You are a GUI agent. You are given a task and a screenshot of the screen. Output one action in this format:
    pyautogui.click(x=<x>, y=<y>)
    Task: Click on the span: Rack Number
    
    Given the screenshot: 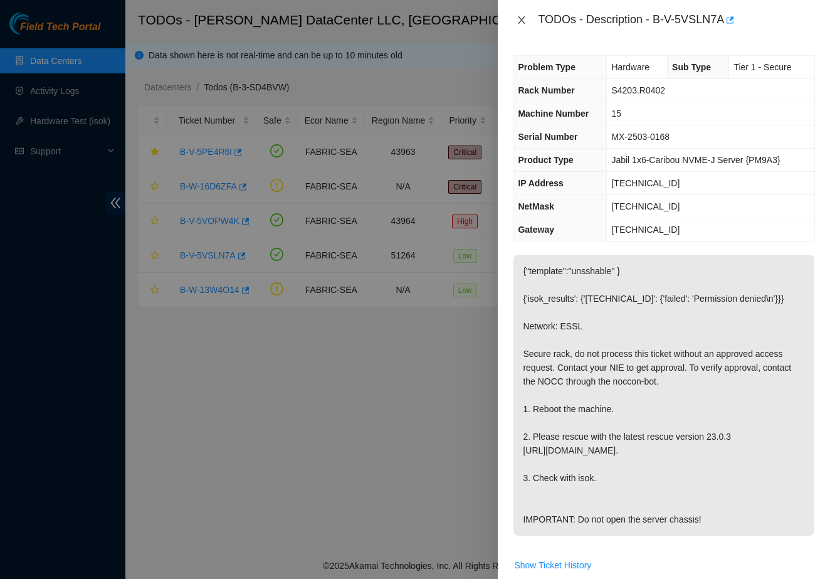 What is the action you would take?
    pyautogui.click(x=546, y=90)
    